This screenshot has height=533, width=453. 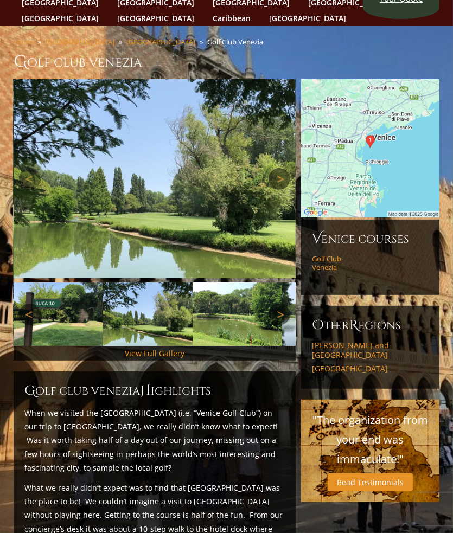 I want to click on a: Caribbean, so click(x=232, y=18).